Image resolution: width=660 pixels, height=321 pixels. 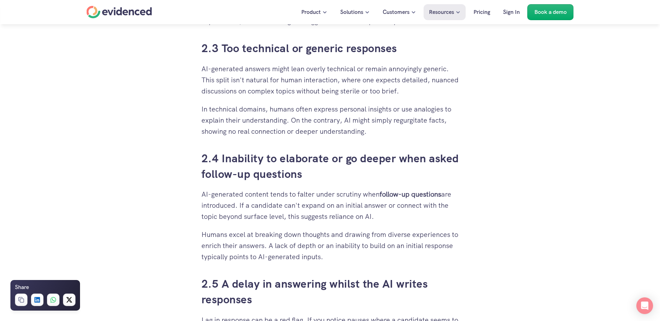 I want to click on p: AI-generated content tends to falter under scrutiny when are introduced. If a candidate can't exp..., so click(x=330, y=206).